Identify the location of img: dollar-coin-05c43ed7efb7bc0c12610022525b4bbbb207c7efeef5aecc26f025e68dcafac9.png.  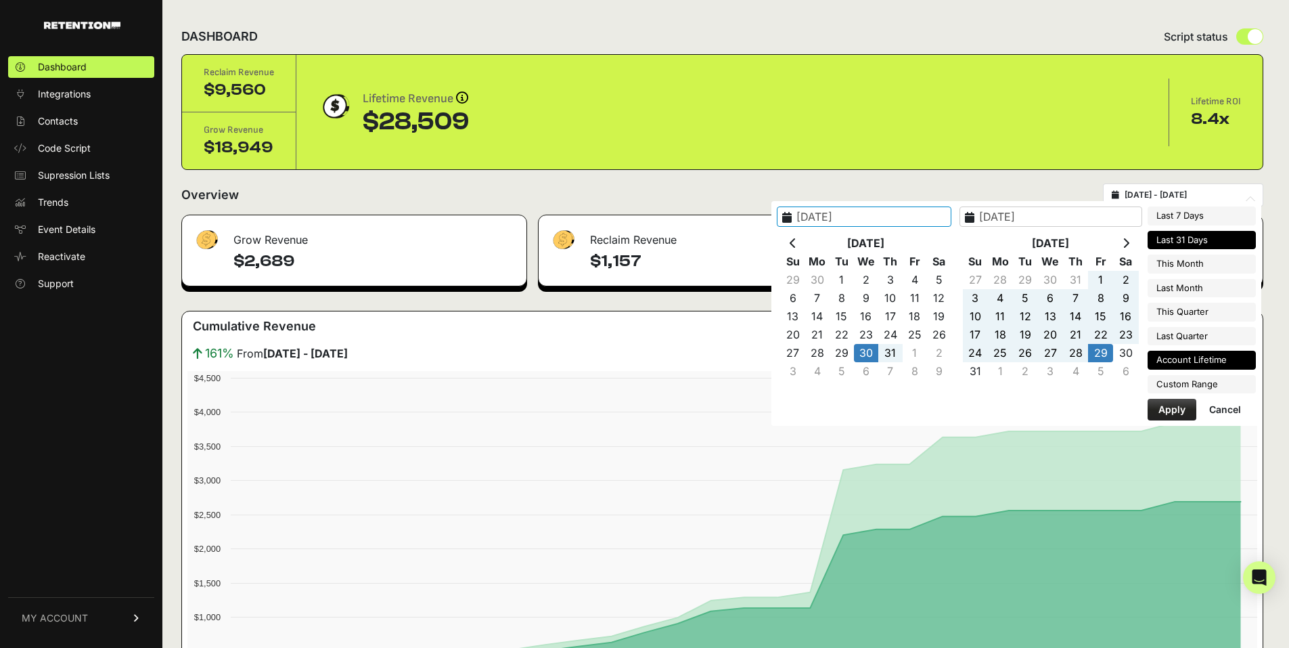
(335, 106).